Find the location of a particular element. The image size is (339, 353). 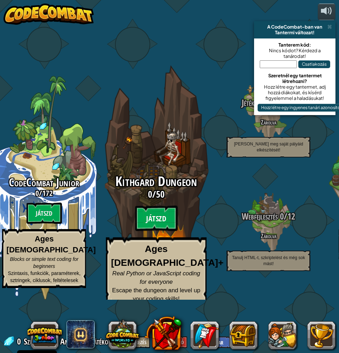

span: 172 is located at coordinates (47, 193).